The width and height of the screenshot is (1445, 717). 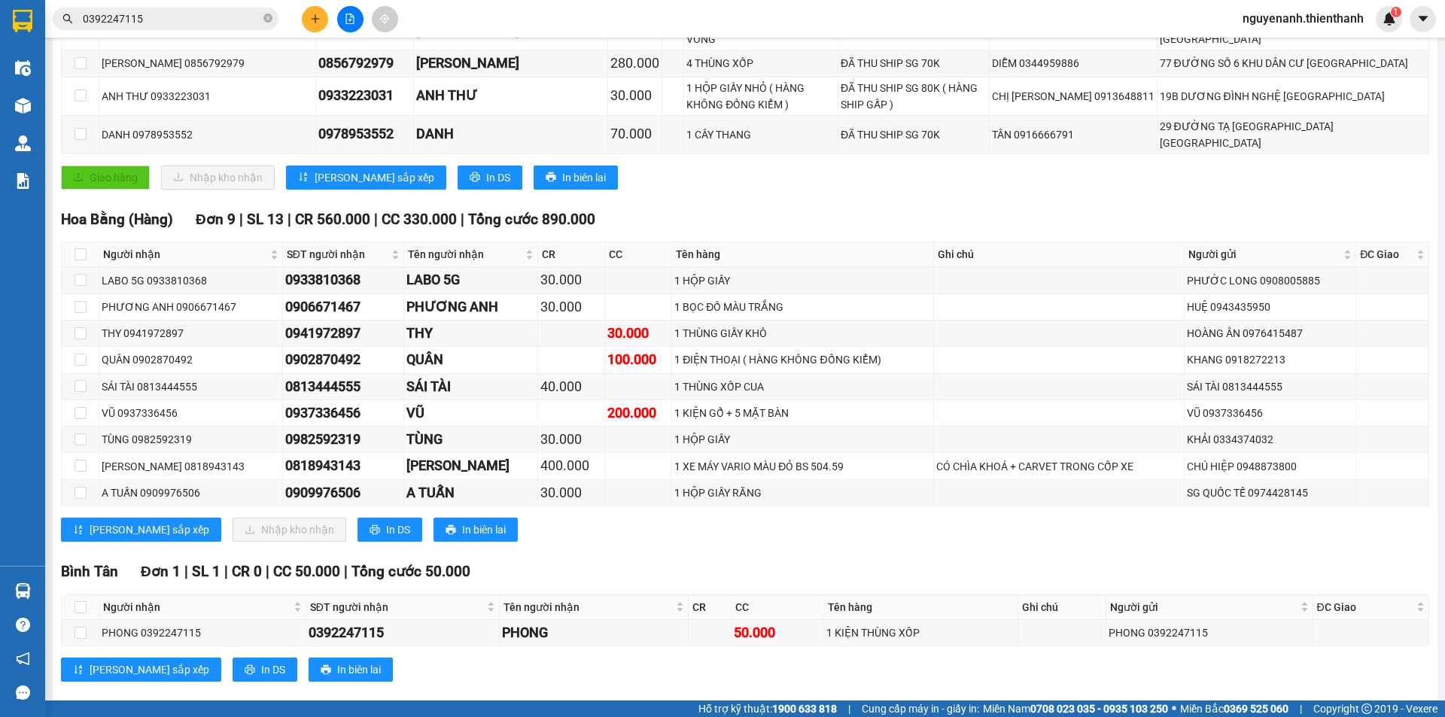 What do you see at coordinates (802, 440) in the screenshot?
I see `div: 1 HỘP GIẤY` at bounding box center [802, 440].